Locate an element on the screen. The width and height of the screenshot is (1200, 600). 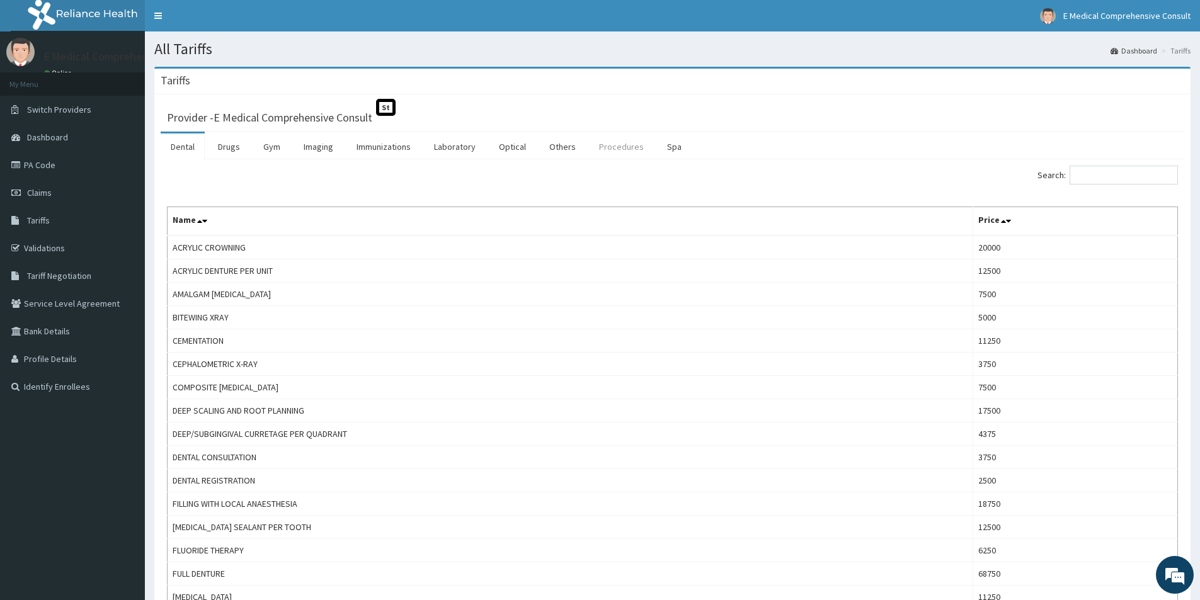
td: DENTAL CONSULTATION is located at coordinates (570, 457).